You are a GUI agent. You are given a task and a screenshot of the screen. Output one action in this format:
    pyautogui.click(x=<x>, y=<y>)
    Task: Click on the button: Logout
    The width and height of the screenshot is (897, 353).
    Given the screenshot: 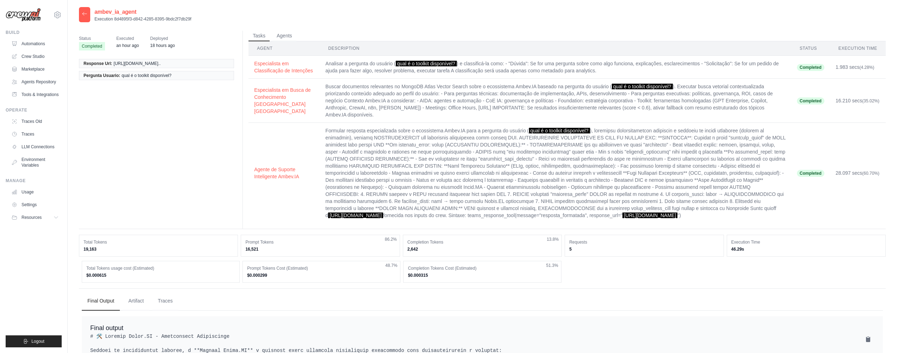 What is the action you would take?
    pyautogui.click(x=34, y=341)
    